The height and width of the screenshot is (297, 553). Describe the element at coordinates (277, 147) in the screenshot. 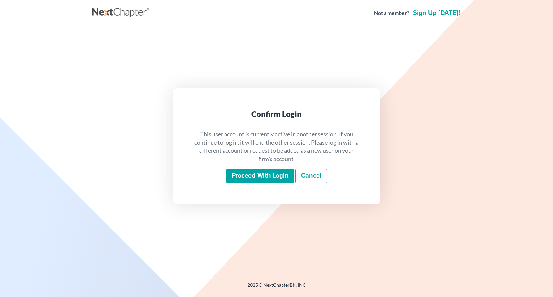

I see `p: This user account is currently active in another session. If you continue to log in, it will end ...` at that location.